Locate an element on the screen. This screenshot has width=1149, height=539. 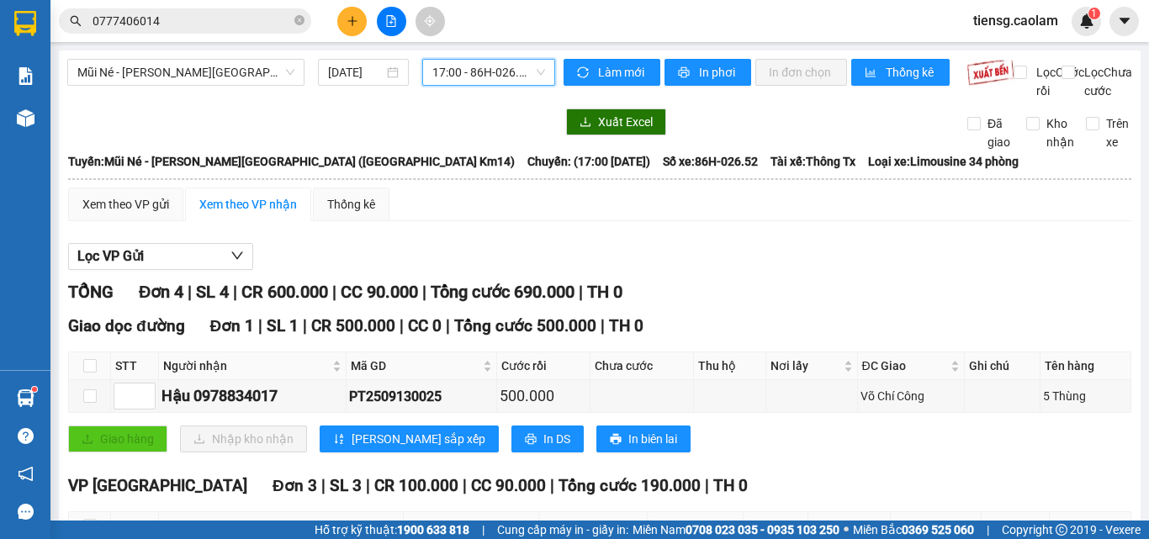
span: Số xe: 86H-026.52 is located at coordinates (710, 161).